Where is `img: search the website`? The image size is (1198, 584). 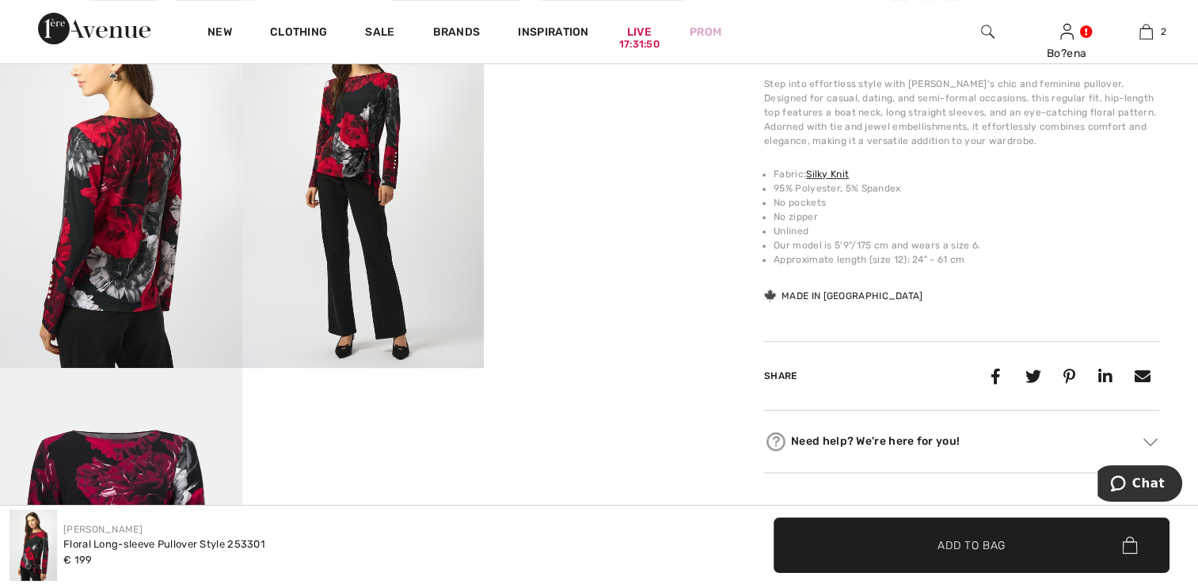 img: search the website is located at coordinates (987, 32).